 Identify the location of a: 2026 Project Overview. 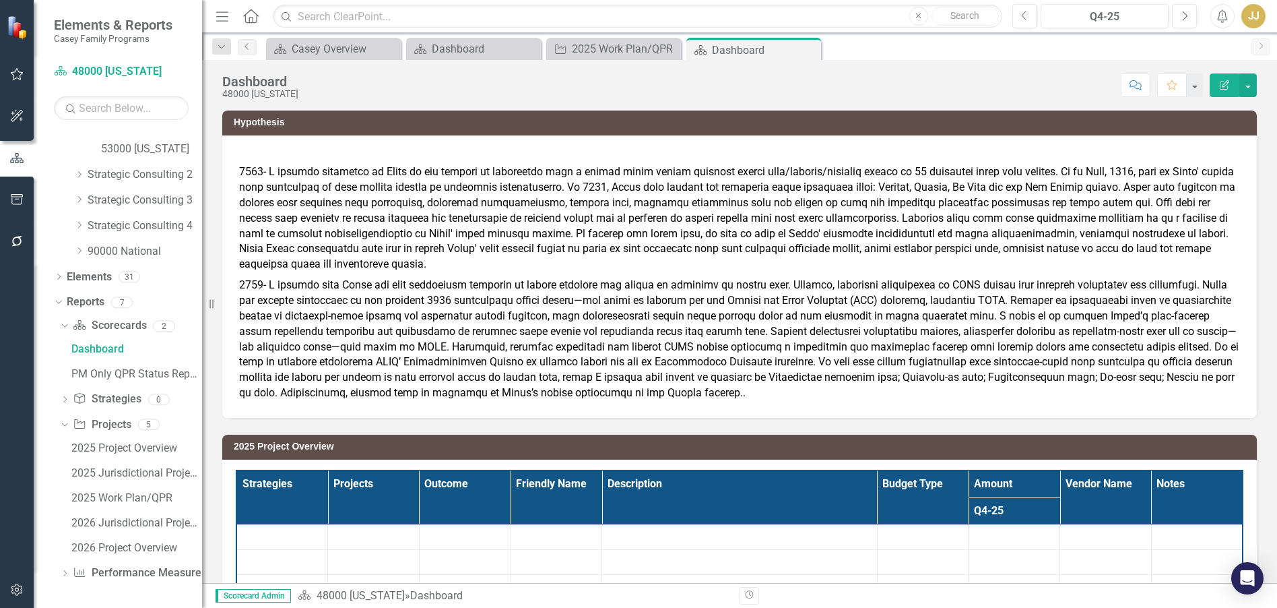
(135, 548).